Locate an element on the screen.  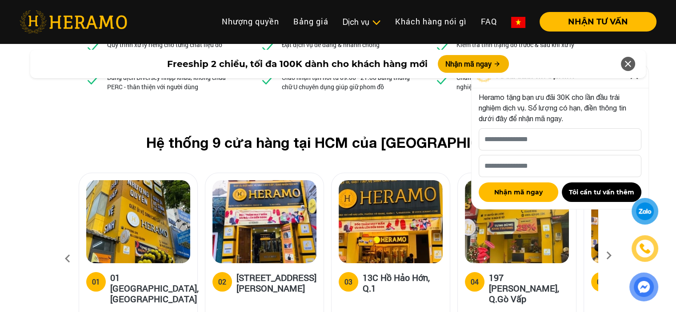
a: FAQ is located at coordinates (489, 21).